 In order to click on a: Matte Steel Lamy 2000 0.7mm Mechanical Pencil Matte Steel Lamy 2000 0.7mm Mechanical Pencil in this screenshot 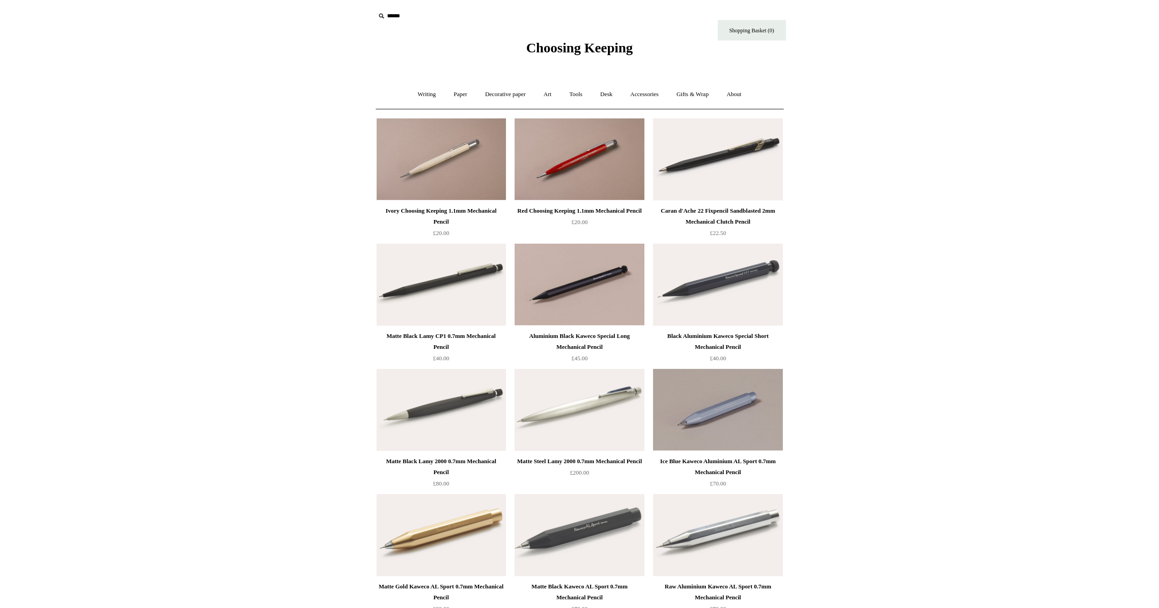, I will do `click(579, 410)`.